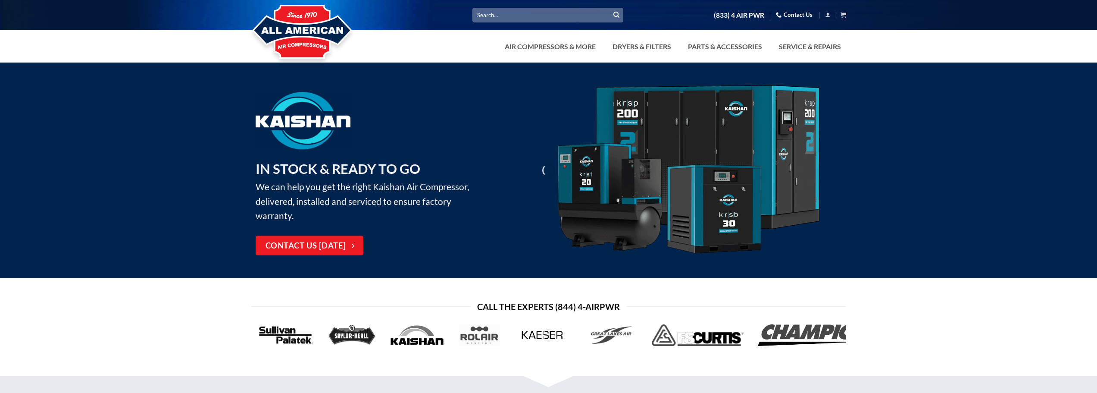  What do you see at coordinates (338, 168) in the screenshot?
I see `strong: IN STOCK & READY TO GO` at bounding box center [338, 168].